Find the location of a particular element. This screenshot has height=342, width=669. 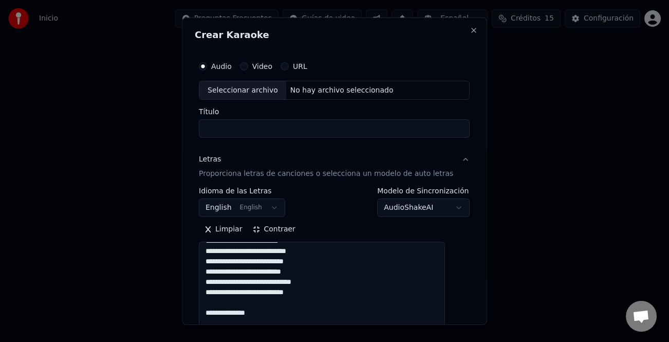

h2: Crear Karaoke is located at coordinates (334, 34).